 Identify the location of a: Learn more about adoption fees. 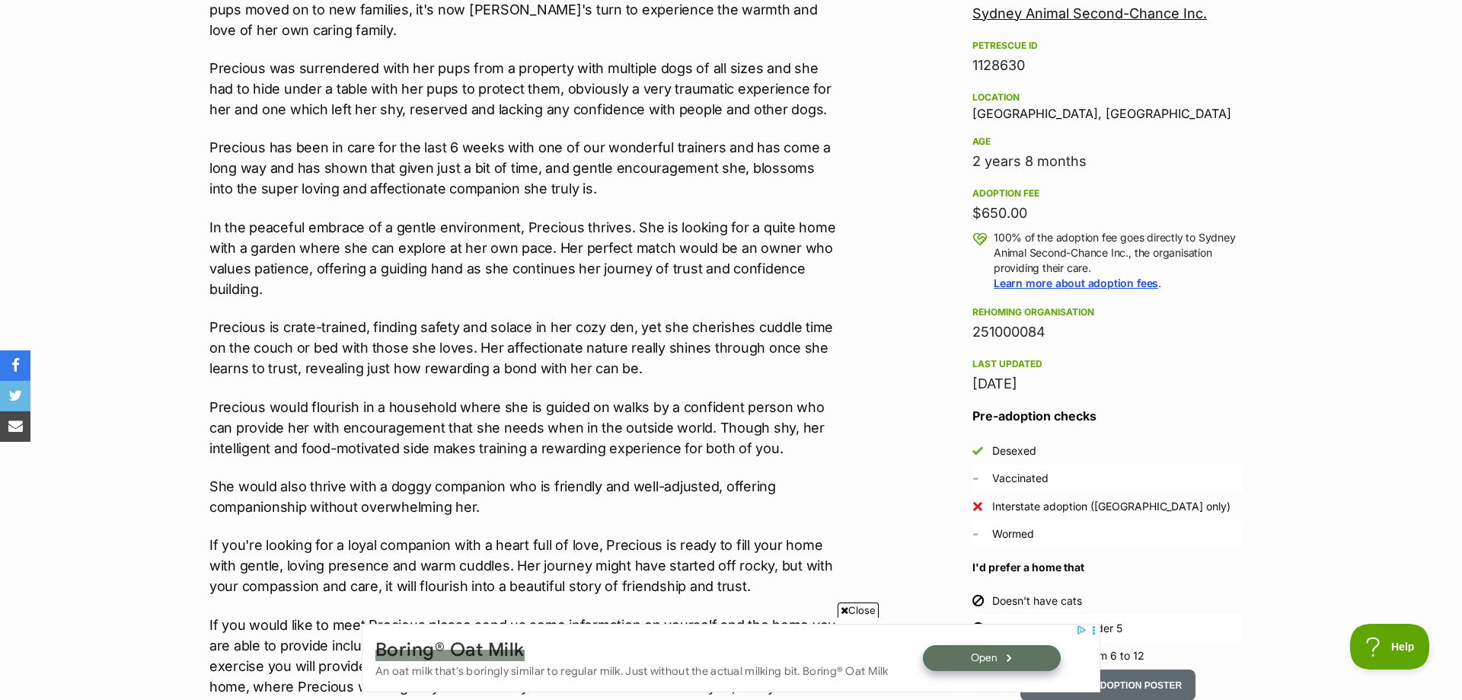
(1076, 282).